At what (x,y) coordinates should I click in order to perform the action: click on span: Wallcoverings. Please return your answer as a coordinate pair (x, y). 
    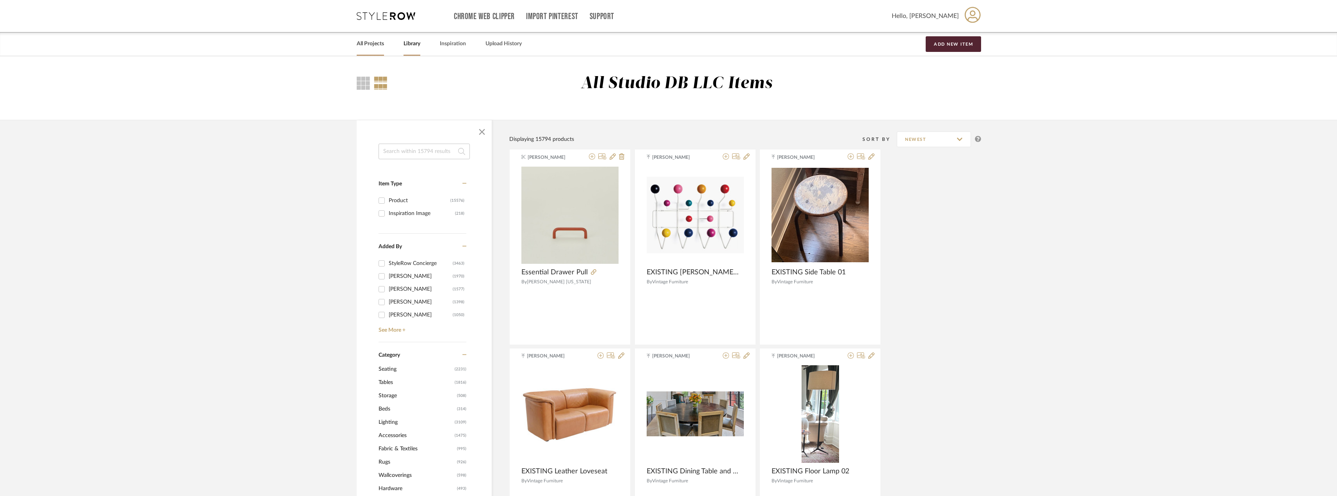
    Looking at the image, I should click on (417, 475).